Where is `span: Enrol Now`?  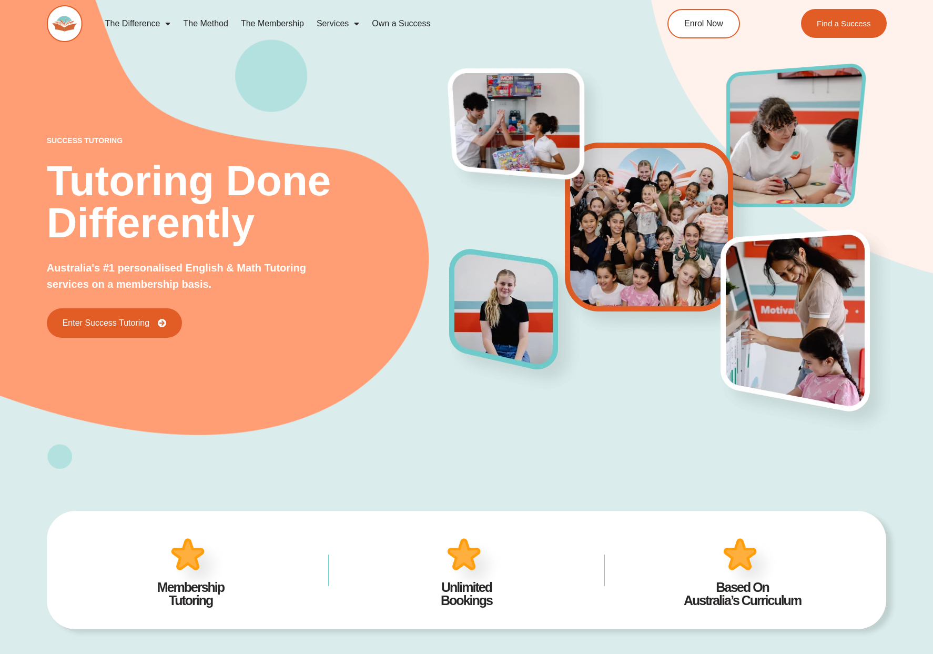 span: Enrol Now is located at coordinates (703, 24).